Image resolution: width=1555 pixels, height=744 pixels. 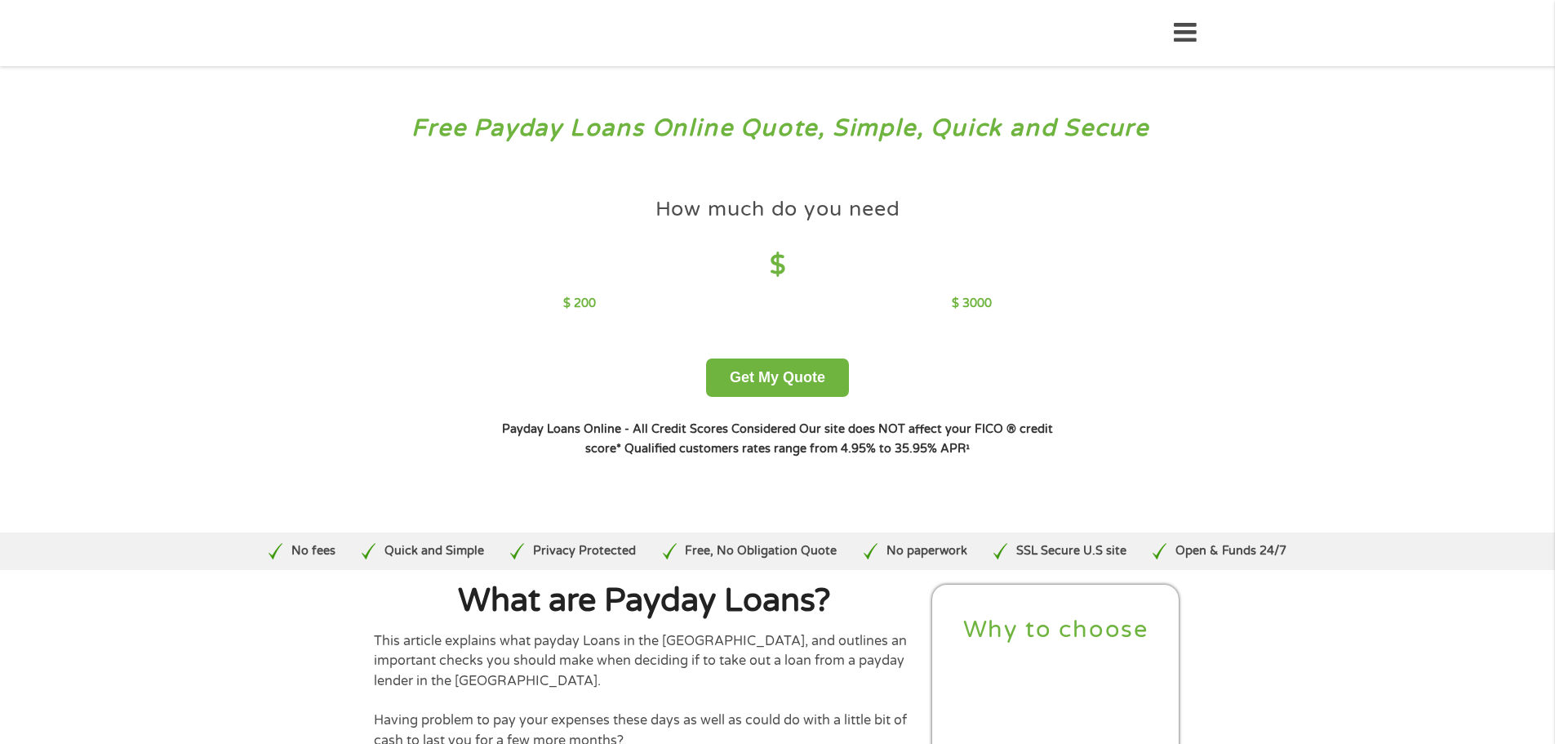 I want to click on button: Get My Quote, so click(x=777, y=377).